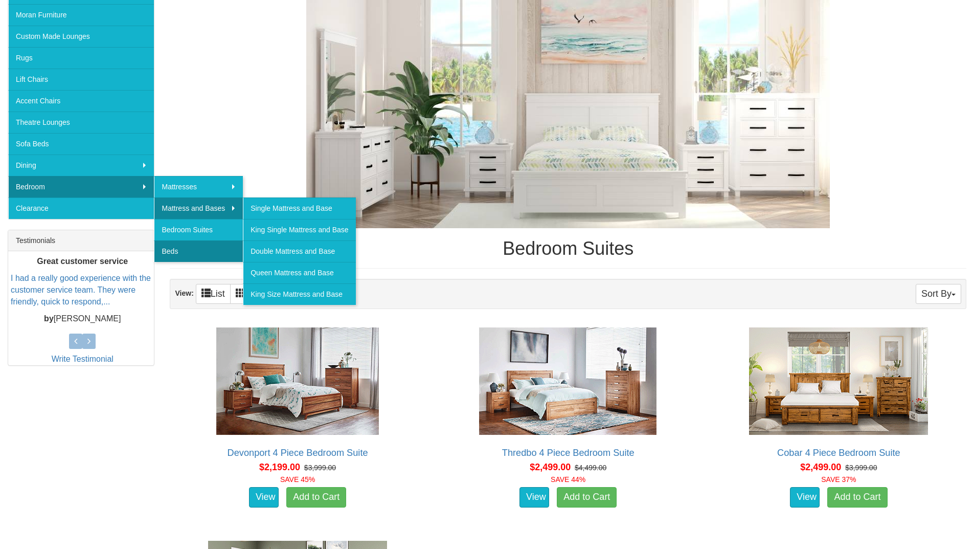 This screenshot has width=974, height=549. What do you see at coordinates (568, 479) in the screenshot?
I see `font: SAVE 44%` at bounding box center [568, 479].